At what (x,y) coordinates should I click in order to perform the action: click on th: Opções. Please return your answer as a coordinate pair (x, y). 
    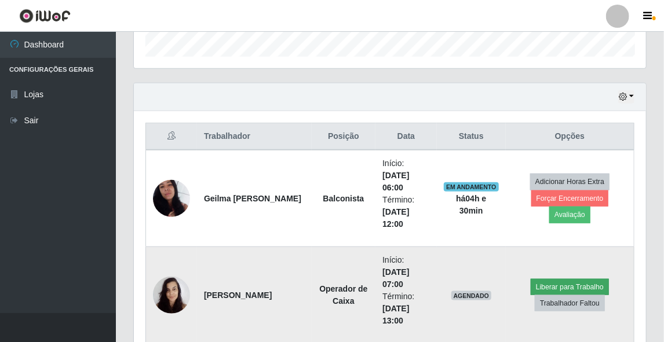
    Looking at the image, I should click on (570, 137).